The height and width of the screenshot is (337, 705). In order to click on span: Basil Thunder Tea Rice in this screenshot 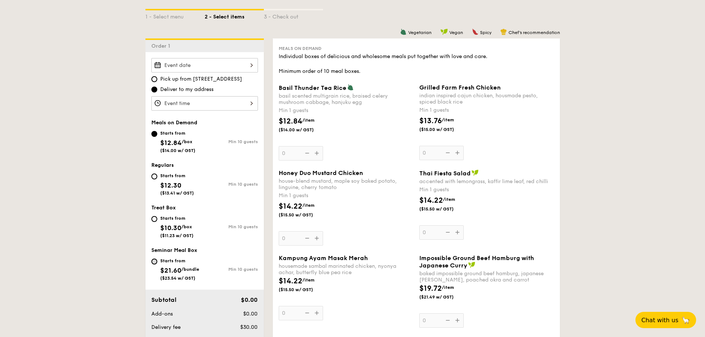, I will do `click(312, 88)`.